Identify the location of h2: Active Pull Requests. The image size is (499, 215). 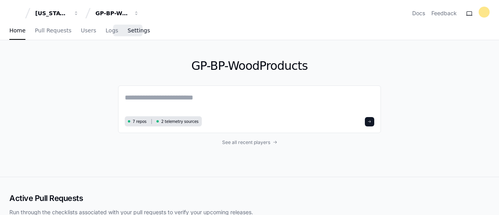
(249, 199).